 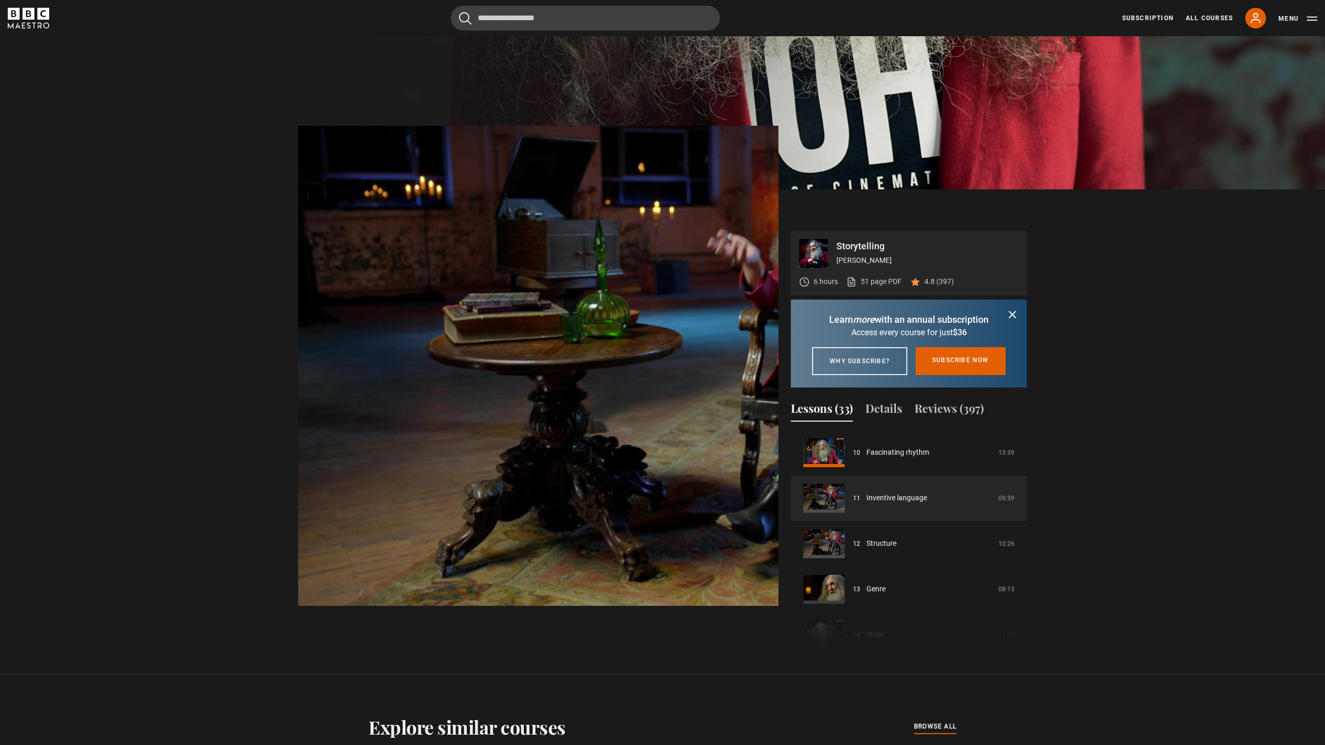 What do you see at coordinates (585, 18) in the screenshot?
I see `input: Search` at bounding box center [585, 18].